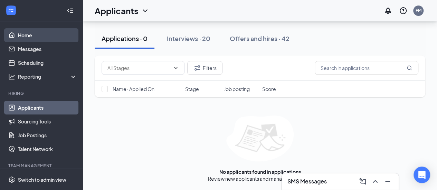 The image size is (437, 190). Describe the element at coordinates (192, 89) in the screenshot. I see `span: Stage` at that location.